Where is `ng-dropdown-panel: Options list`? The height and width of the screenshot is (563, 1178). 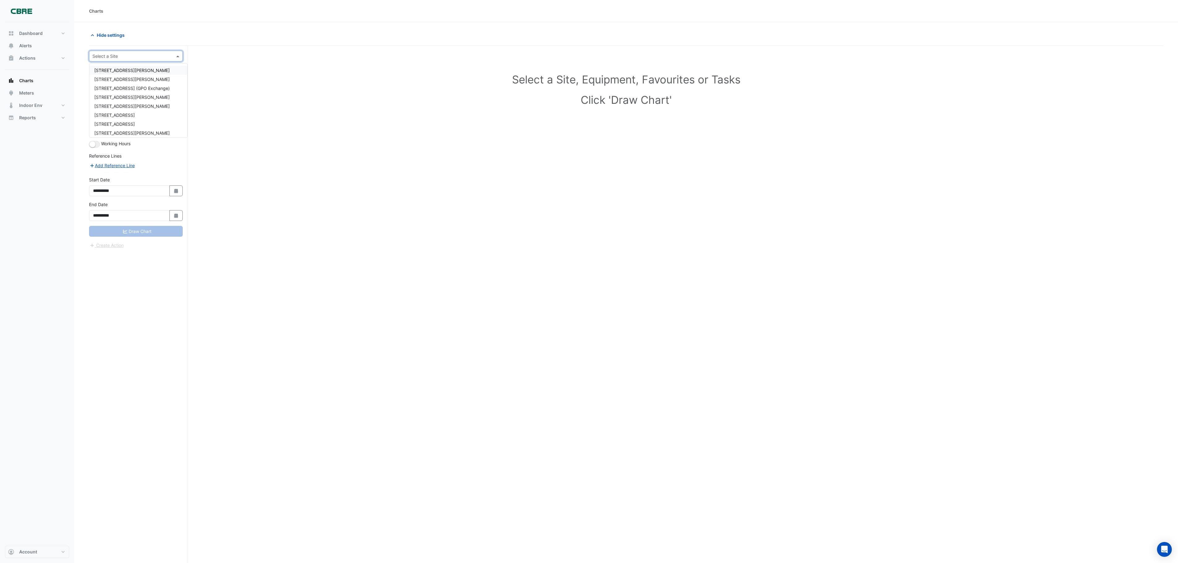 ng-dropdown-panel: Options list is located at coordinates (138, 100).